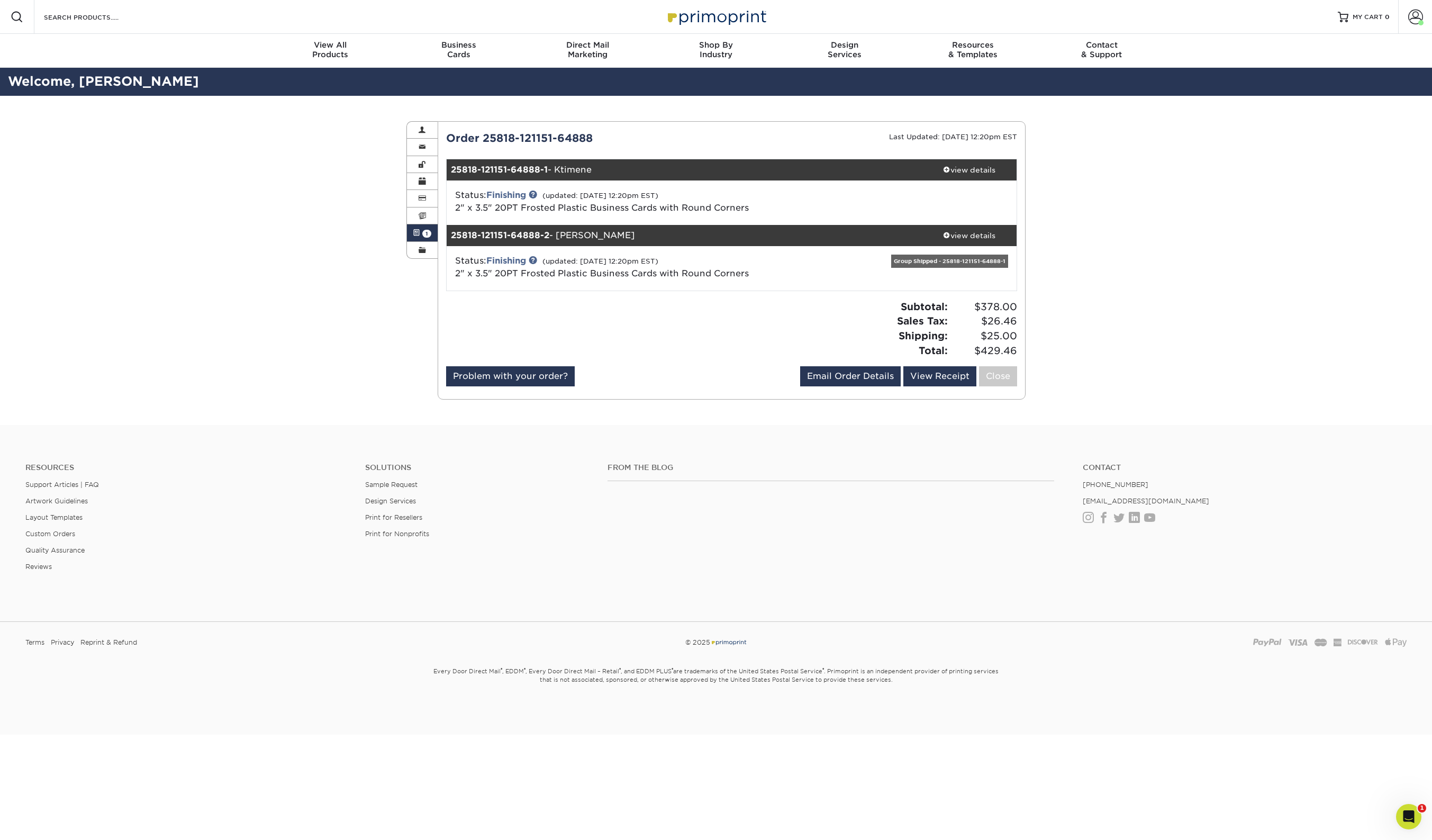 The height and width of the screenshot is (840, 1432). What do you see at coordinates (39, 566) in the screenshot?
I see `a: Reviews` at bounding box center [39, 566].